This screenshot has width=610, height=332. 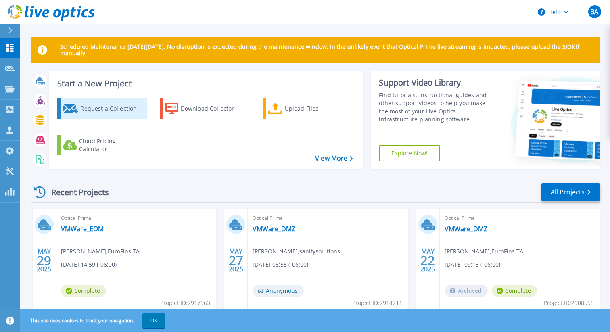 I want to click on span: Anonymous, so click(x=278, y=291).